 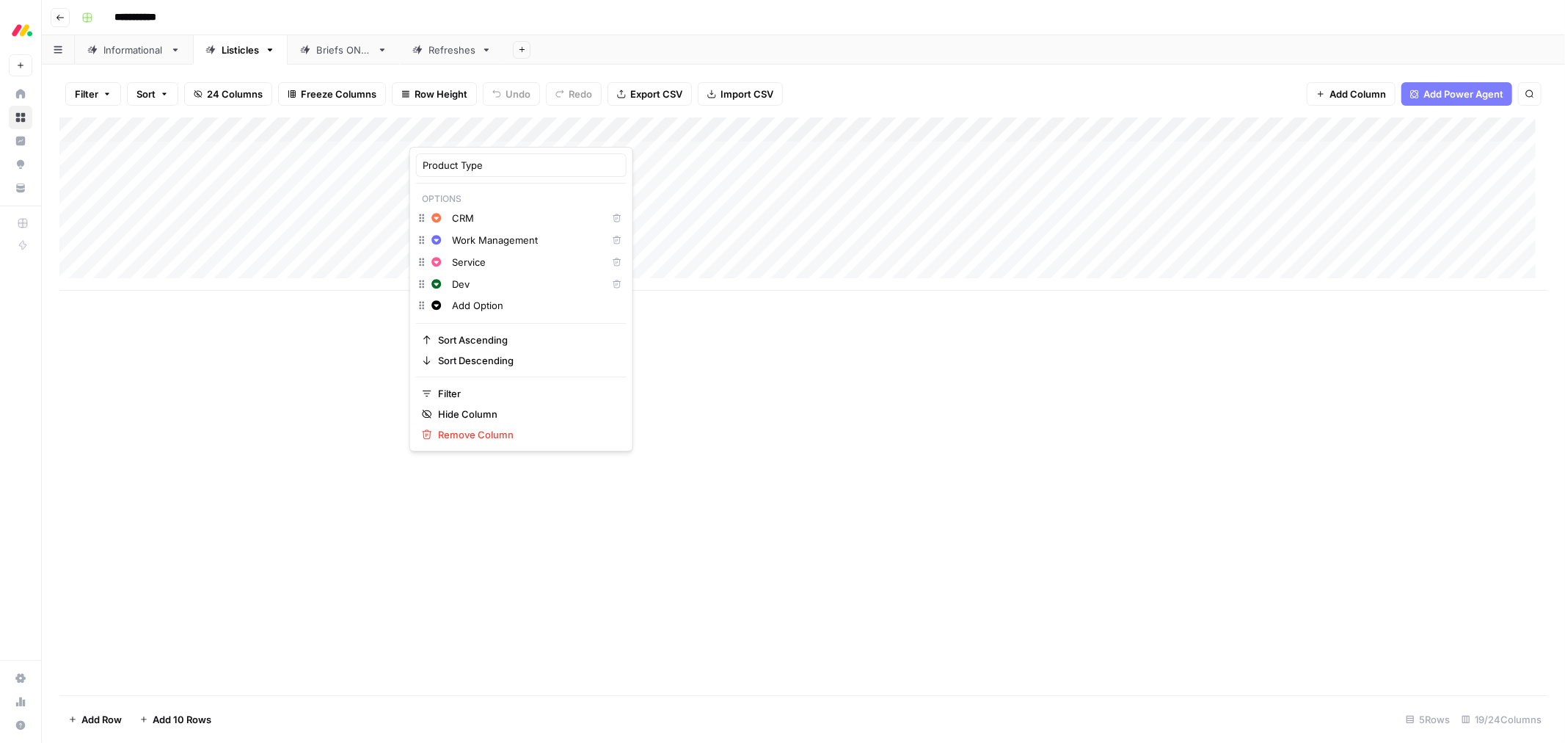 I want to click on span: Freeze Columns, so click(x=338, y=94).